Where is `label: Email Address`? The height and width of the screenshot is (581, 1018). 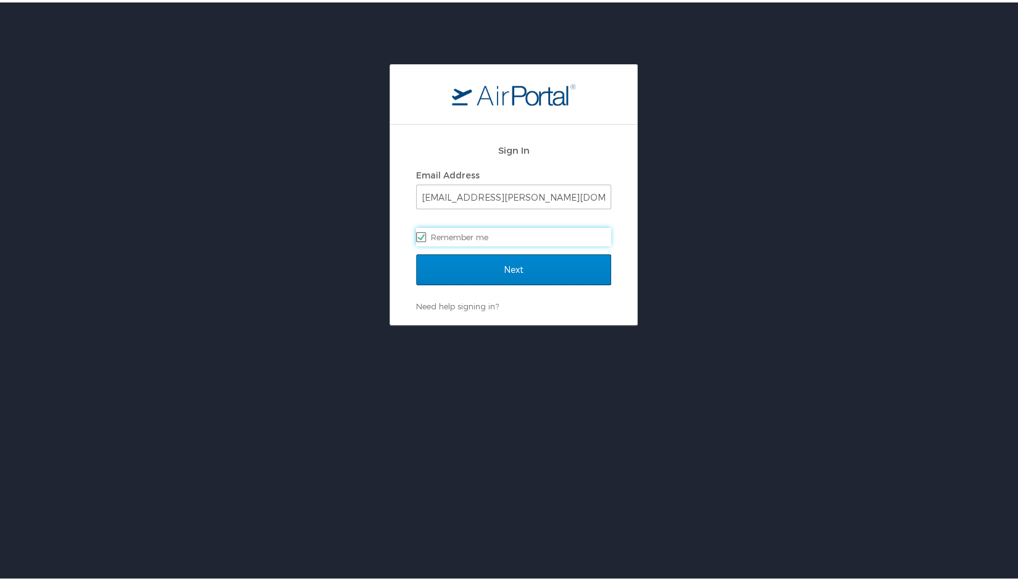 label: Email Address is located at coordinates (448, 172).